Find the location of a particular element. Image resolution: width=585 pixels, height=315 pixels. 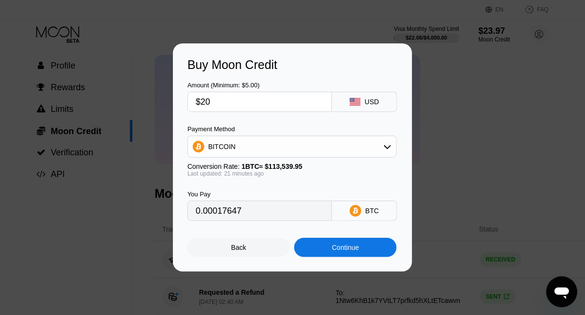

input: $0.00 is located at coordinates (259, 102).